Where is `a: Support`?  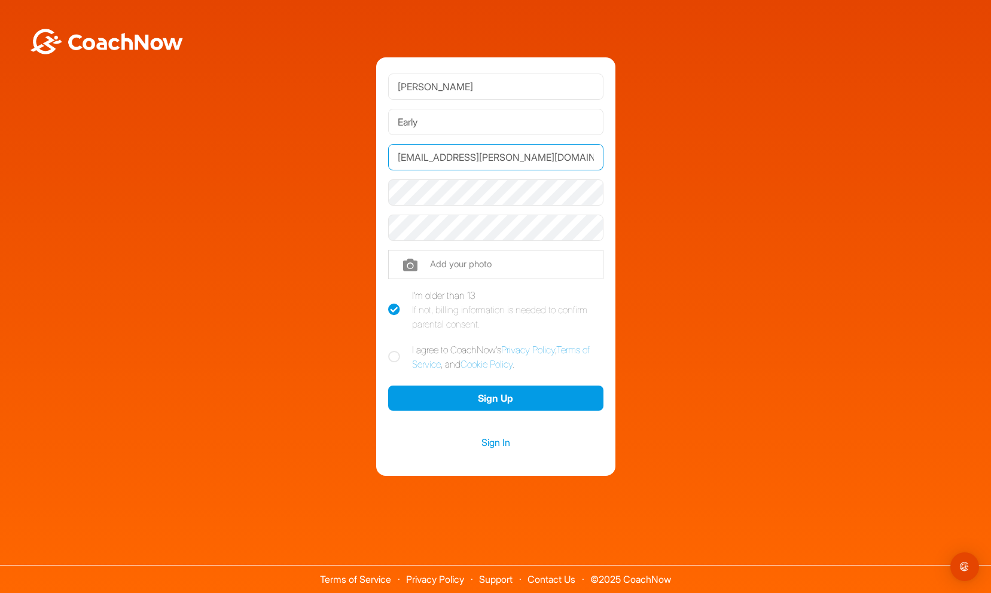 a: Support is located at coordinates (496, 579).